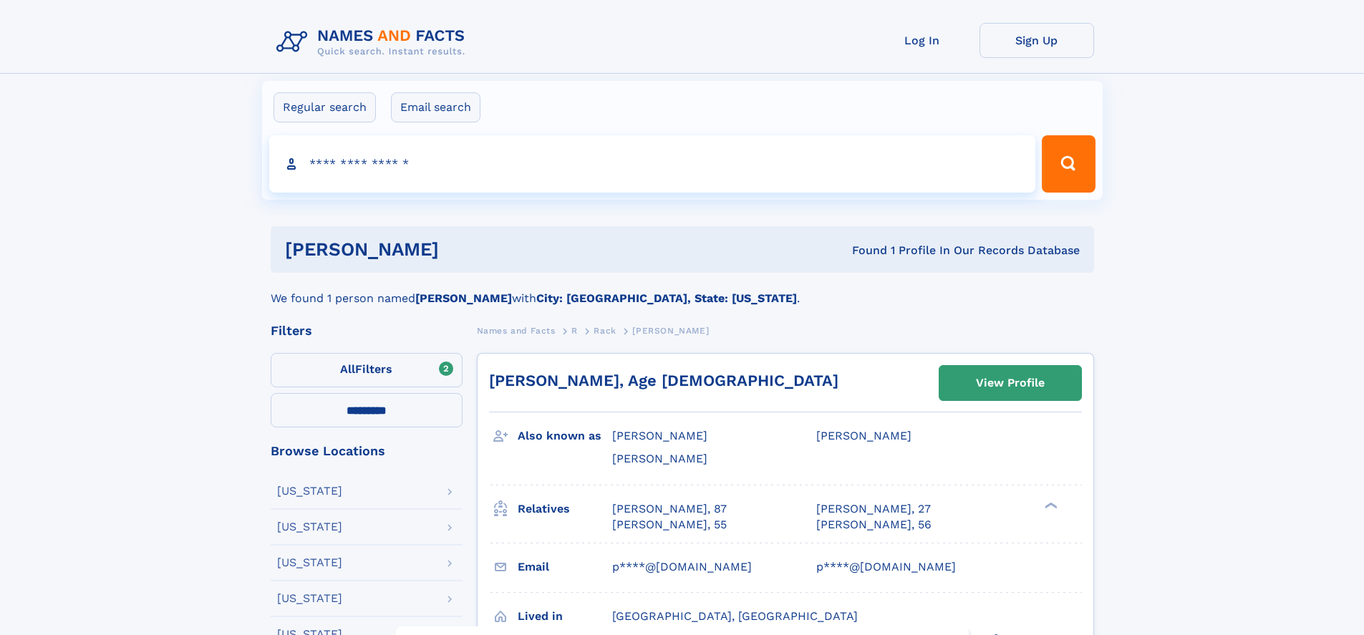  What do you see at coordinates (1037, 40) in the screenshot?
I see `a: Sign Up` at bounding box center [1037, 40].